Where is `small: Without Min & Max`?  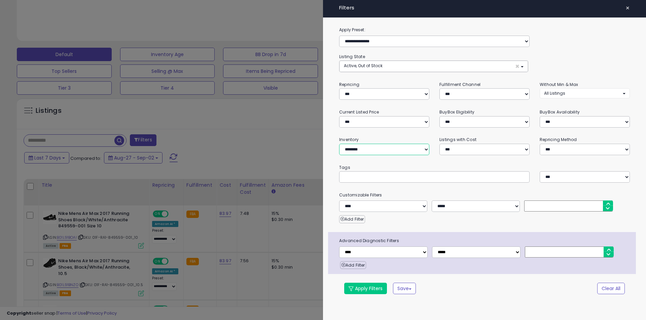 small: Without Min & Max is located at coordinates (559, 84).